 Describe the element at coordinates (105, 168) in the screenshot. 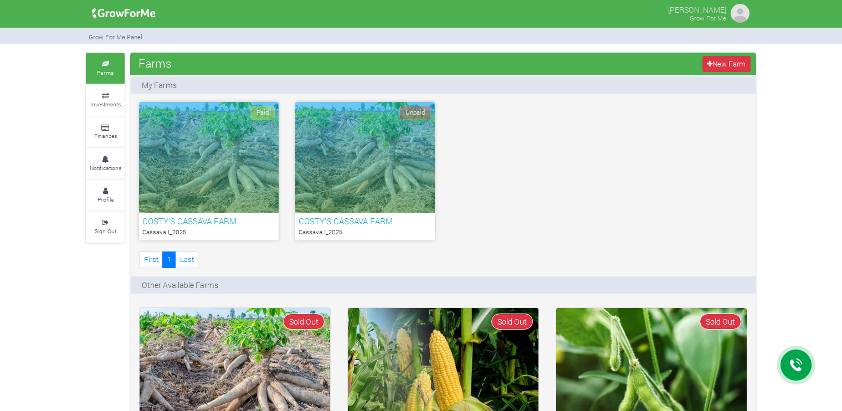

I see `small: Notifications` at that location.